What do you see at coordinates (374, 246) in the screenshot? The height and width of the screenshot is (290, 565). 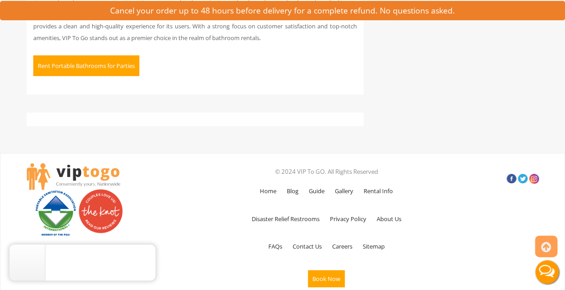 I see `a: Sitemap` at bounding box center [374, 246].